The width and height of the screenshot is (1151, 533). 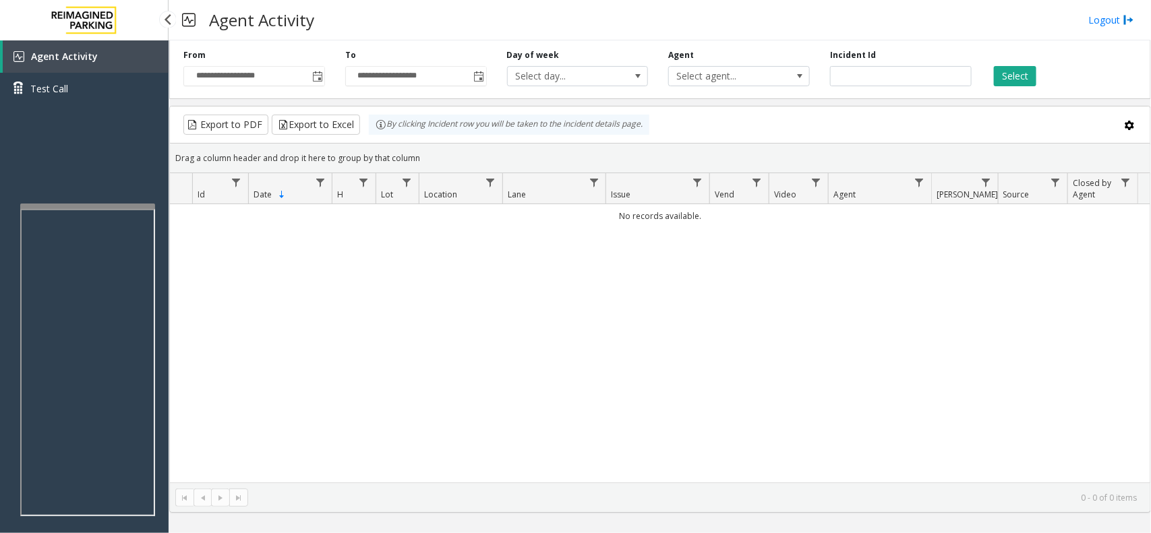 What do you see at coordinates (189, 20) in the screenshot?
I see `img: pageIcon` at bounding box center [189, 20].